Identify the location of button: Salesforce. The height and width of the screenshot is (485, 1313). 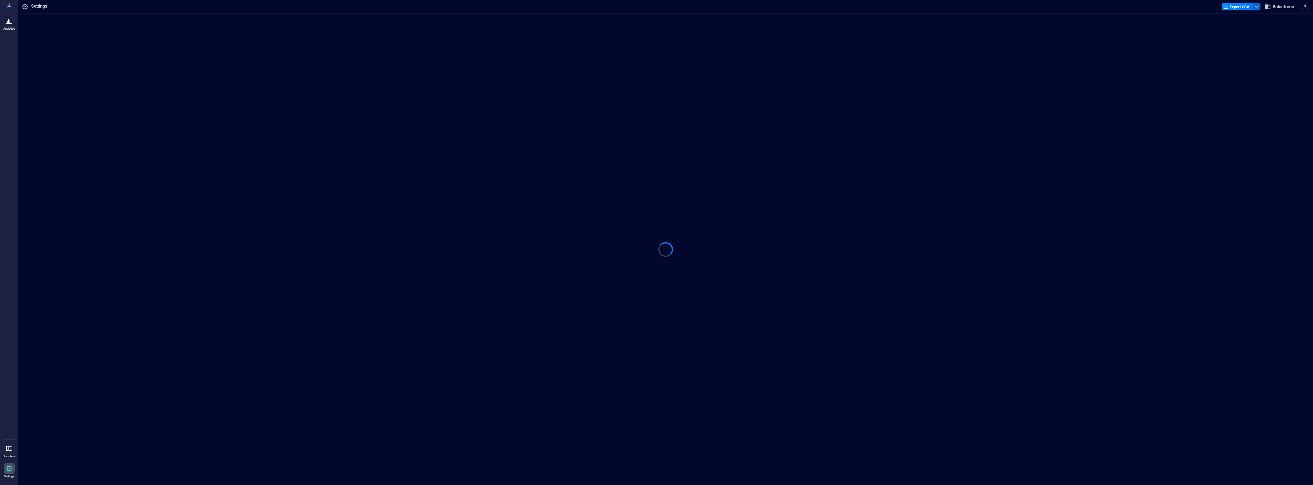
(1279, 7).